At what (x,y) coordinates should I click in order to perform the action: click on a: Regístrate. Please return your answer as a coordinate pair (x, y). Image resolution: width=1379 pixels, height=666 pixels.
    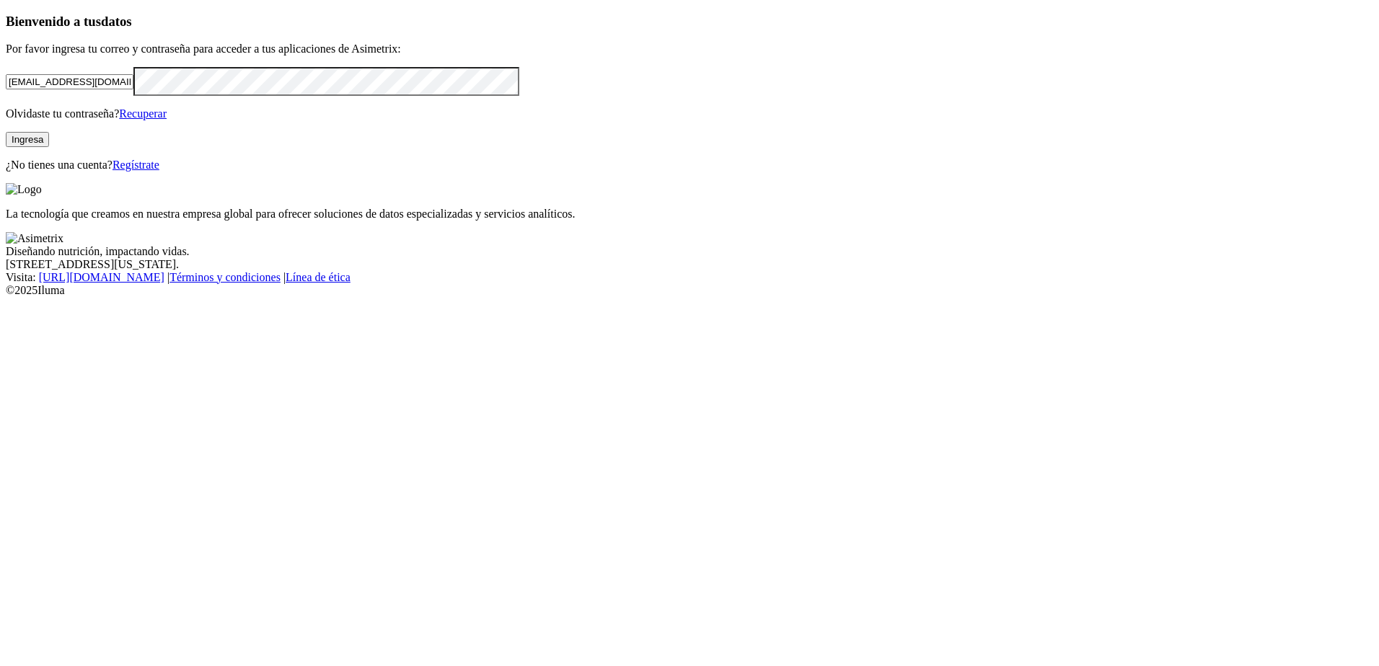
    Looking at the image, I should click on (136, 164).